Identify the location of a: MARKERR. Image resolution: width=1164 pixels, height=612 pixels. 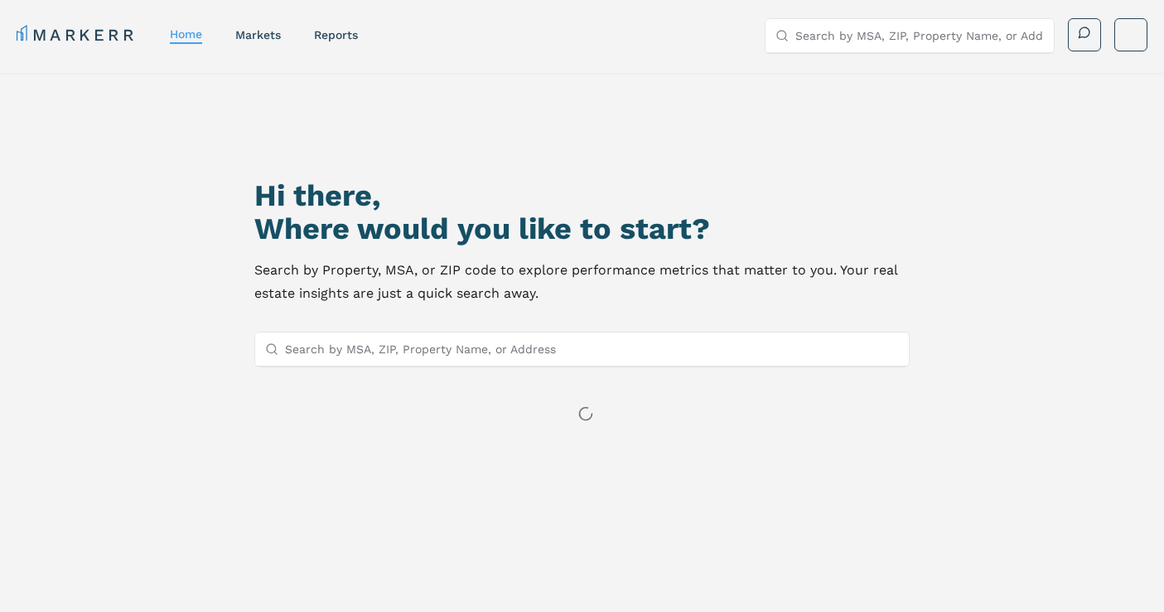
(76, 35).